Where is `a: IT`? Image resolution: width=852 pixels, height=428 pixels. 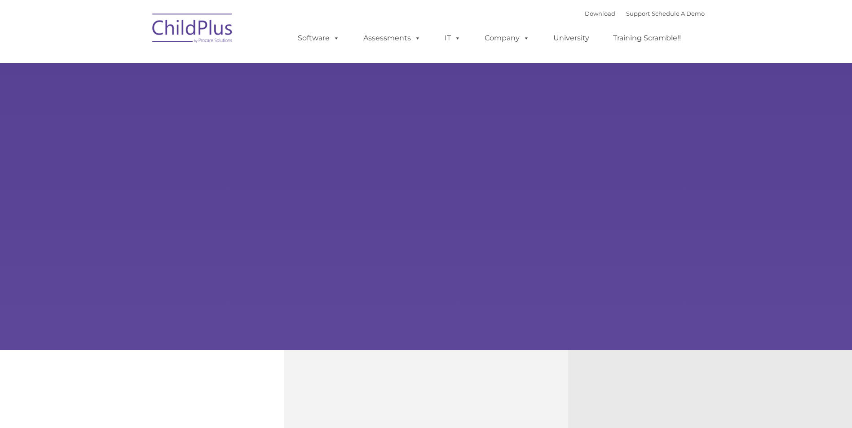
a: IT is located at coordinates (453, 38).